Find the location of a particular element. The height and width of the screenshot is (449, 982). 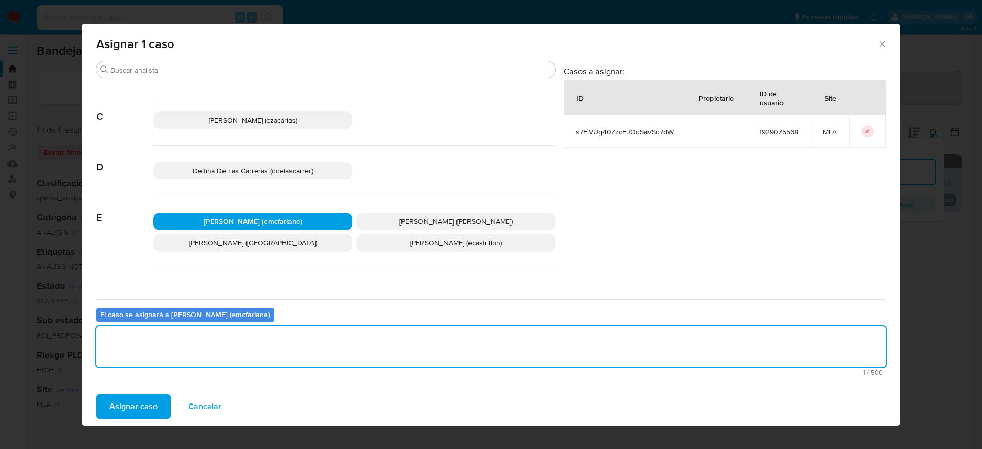

span: s7FlVUg40ZzcEJOqSaVSq7dW is located at coordinates (624, 132).